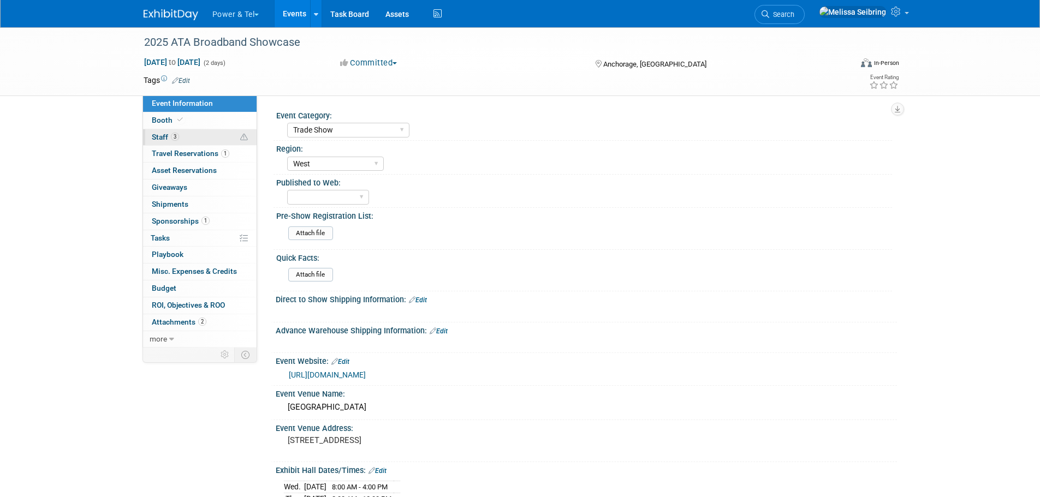 The height and width of the screenshot is (497, 1040). I want to click on span: Budget, so click(164, 288).